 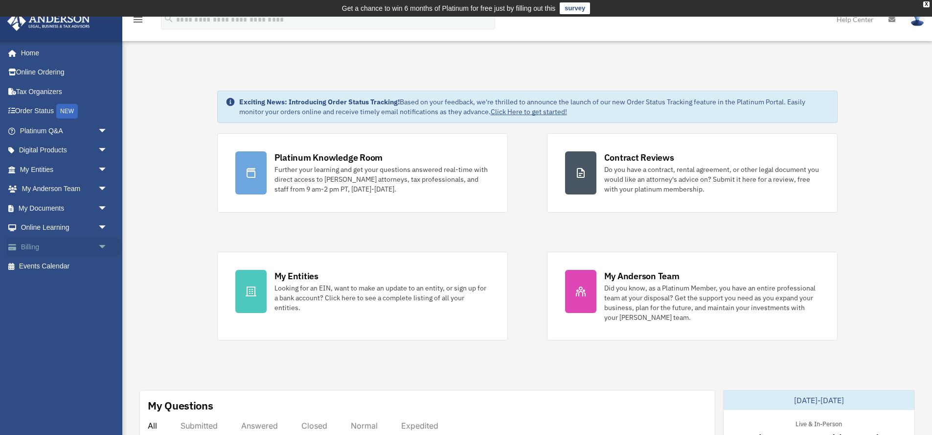 I want to click on a: menu, so click(x=138, y=21).